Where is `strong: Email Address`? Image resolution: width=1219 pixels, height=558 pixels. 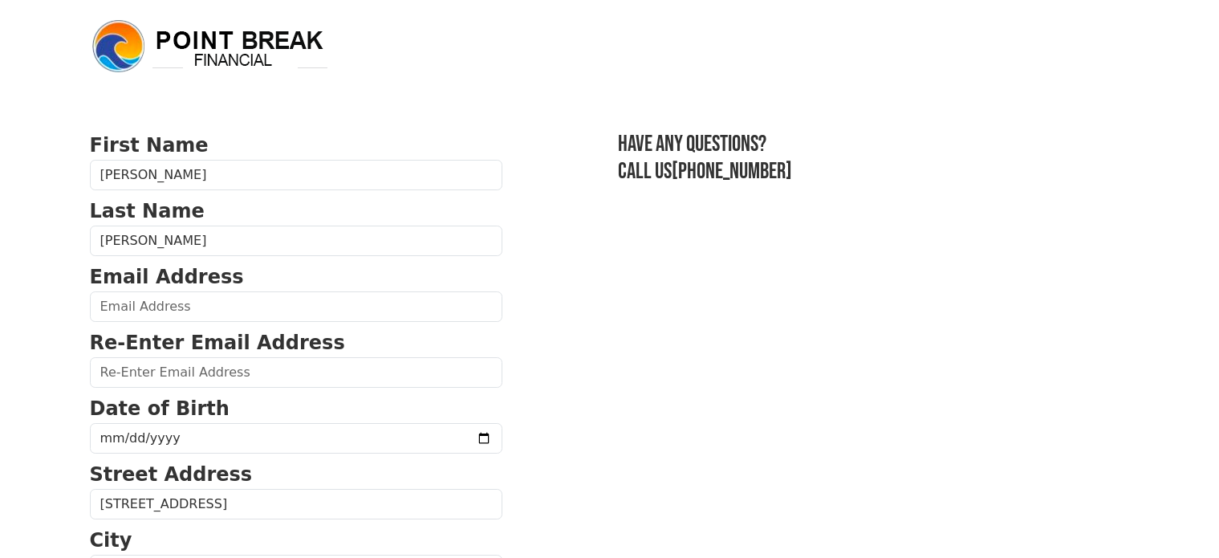 strong: Email Address is located at coordinates (167, 277).